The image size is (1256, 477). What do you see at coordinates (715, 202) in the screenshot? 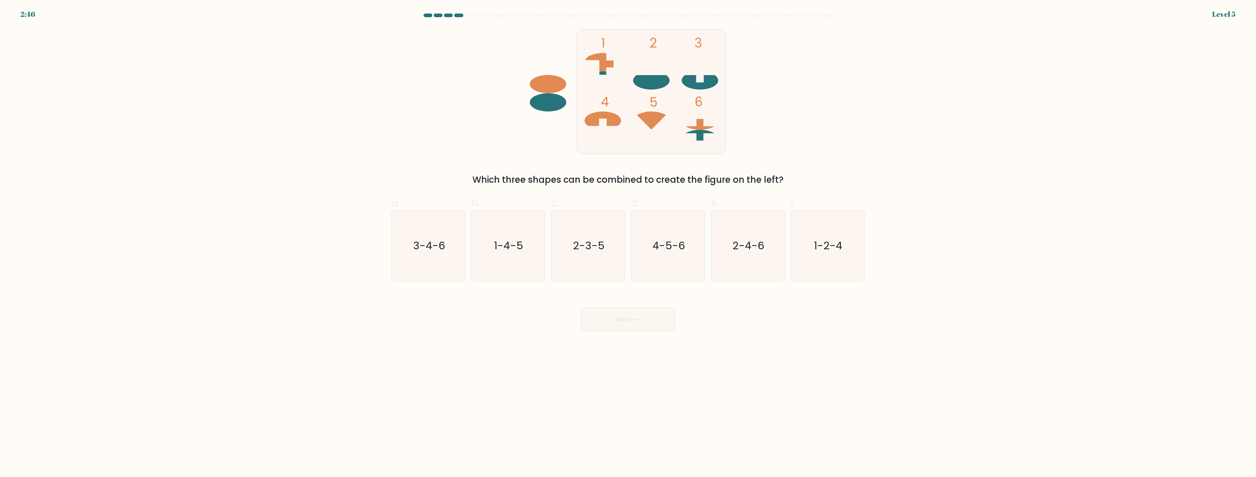
I see `span: e.` at bounding box center [715, 202].